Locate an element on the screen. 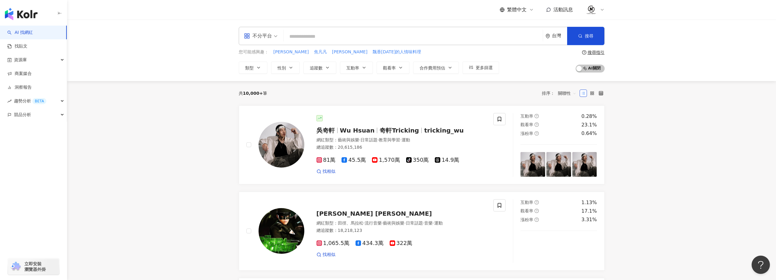 The width and height of the screenshot is (776, 280). div: 共 筆 is located at coordinates (253, 93).